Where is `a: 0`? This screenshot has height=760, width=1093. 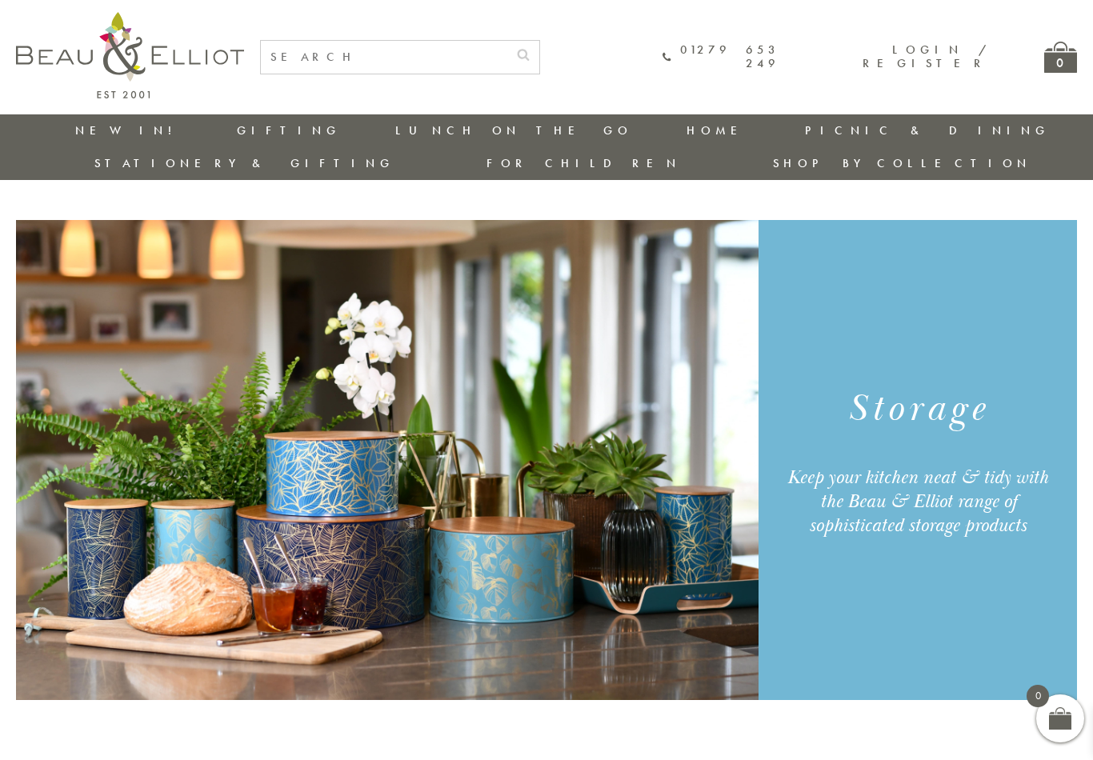 a: 0 is located at coordinates (1061, 57).